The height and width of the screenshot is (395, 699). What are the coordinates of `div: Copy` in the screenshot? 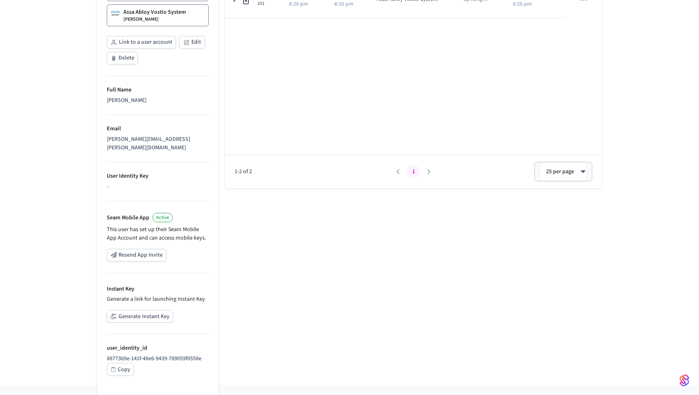 It's located at (124, 370).